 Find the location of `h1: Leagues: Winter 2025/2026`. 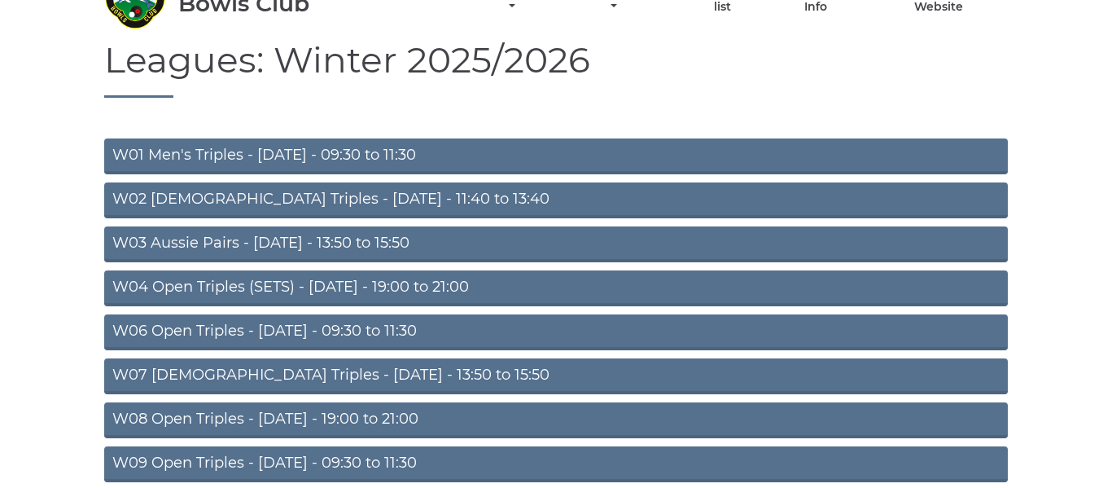

h1: Leagues: Winter 2025/2026 is located at coordinates (556, 68).